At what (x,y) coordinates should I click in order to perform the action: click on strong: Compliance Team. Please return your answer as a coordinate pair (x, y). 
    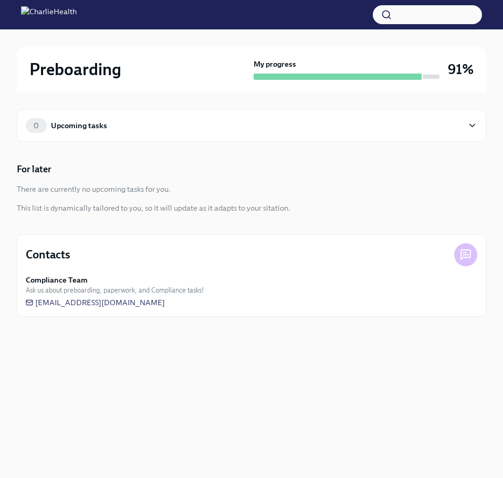
    Looking at the image, I should click on (57, 280).